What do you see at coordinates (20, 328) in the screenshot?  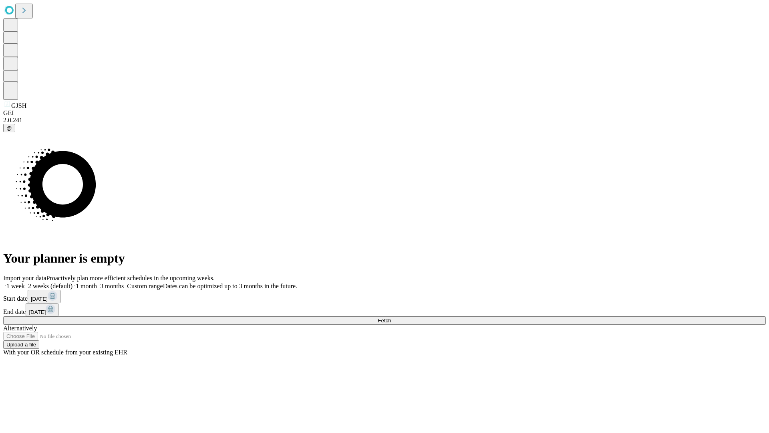 I see `span: Alternatively` at bounding box center [20, 328].